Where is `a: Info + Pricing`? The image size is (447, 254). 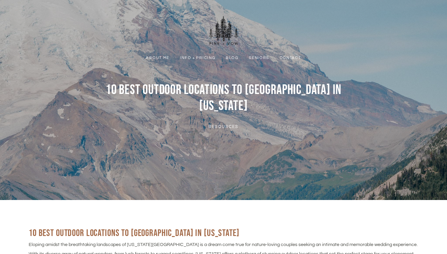 a: Info + Pricing is located at coordinates (198, 58).